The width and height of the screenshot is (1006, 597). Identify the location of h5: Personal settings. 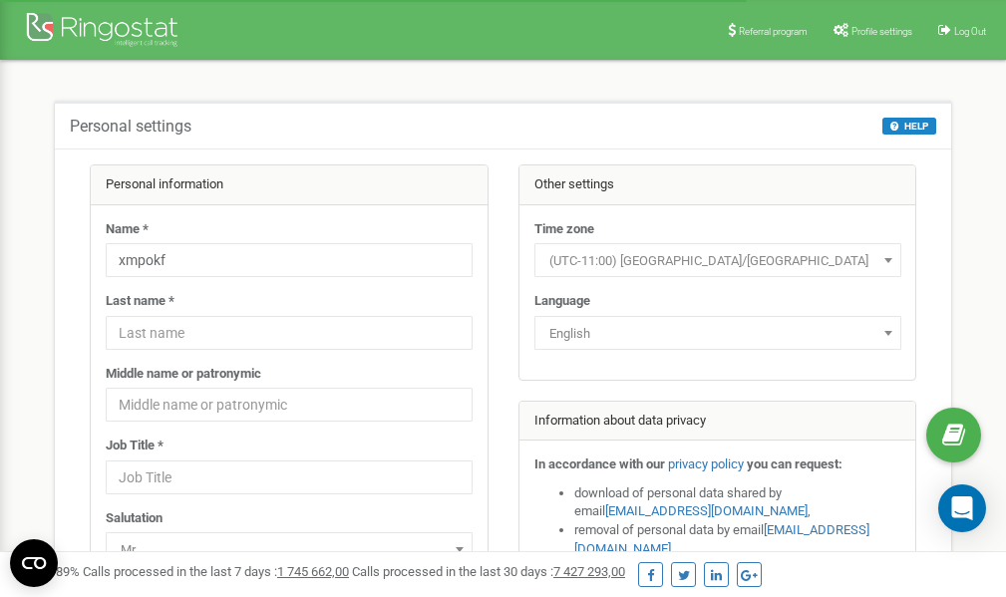
(131, 127).